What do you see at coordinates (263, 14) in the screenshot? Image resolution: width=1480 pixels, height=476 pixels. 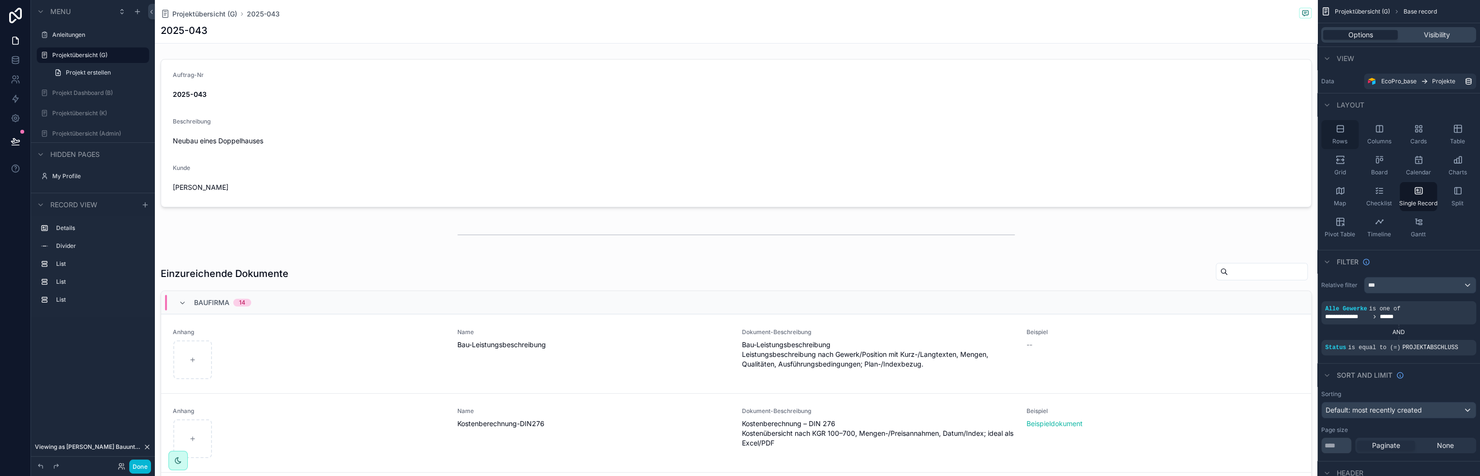 I see `span: 2025-043` at bounding box center [263, 14].